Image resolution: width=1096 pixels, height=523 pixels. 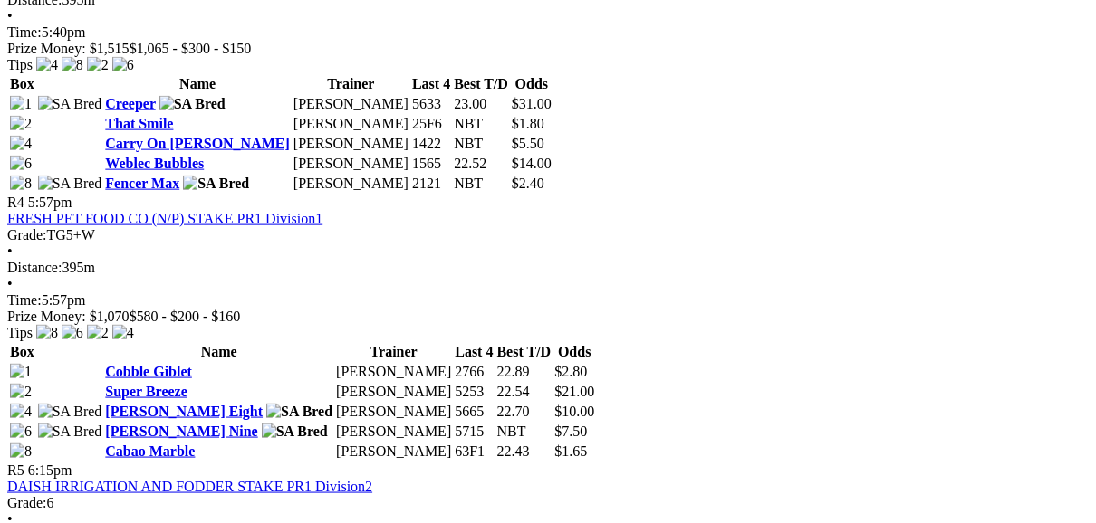 What do you see at coordinates (528, 123) in the screenshot?
I see `span: $1.80` at bounding box center [528, 123].